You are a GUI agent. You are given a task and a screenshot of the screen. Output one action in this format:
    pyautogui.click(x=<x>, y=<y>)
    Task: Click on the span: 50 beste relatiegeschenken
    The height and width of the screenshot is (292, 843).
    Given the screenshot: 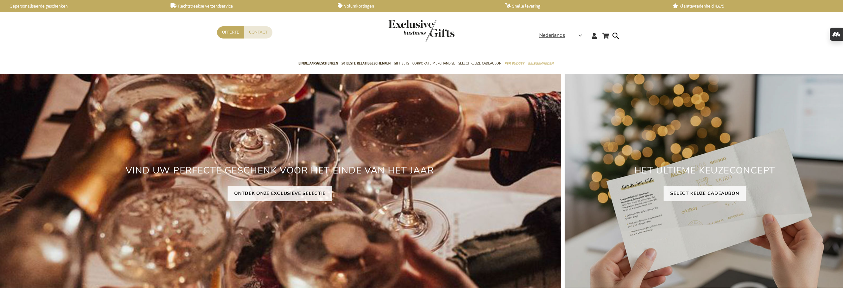 What is the action you would take?
    pyautogui.click(x=366, y=63)
    